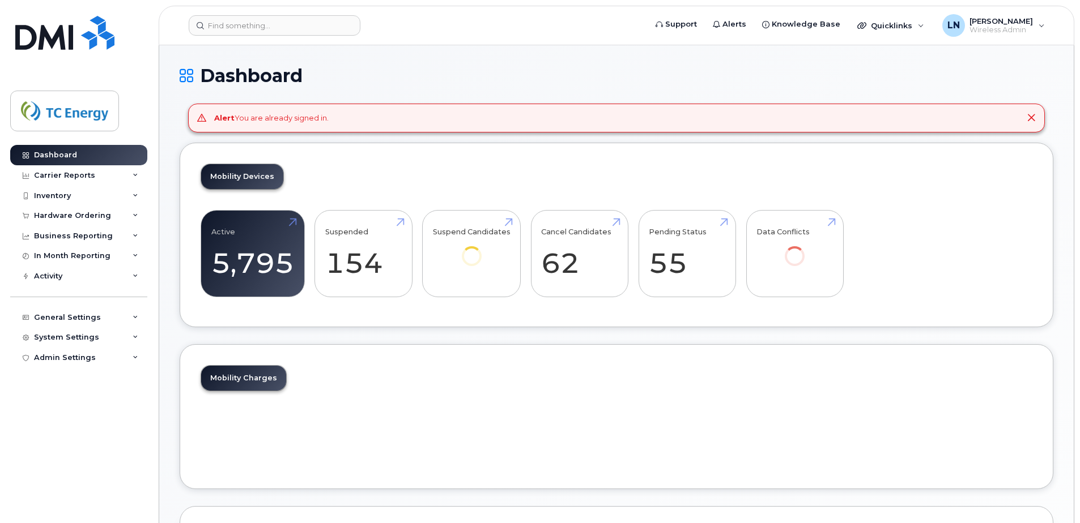  What do you see at coordinates (471, 249) in the screenshot?
I see `a: Suspend Candidates` at bounding box center [471, 249].